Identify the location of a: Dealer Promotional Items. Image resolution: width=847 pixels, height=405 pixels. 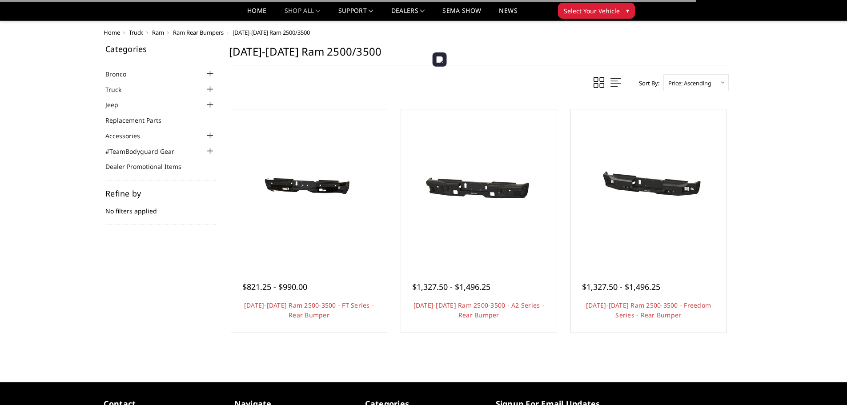
(149, 166).